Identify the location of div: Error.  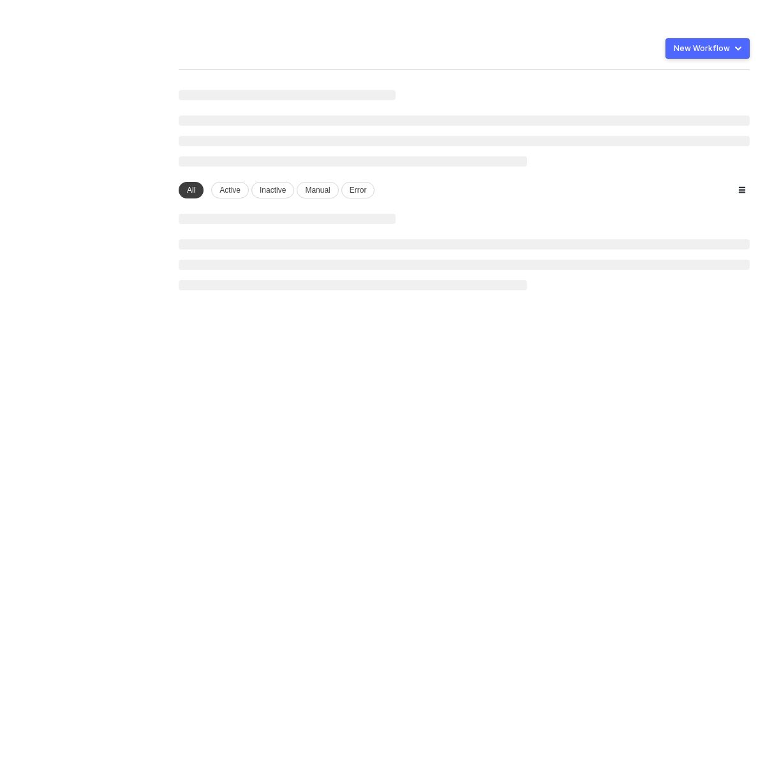
(358, 190).